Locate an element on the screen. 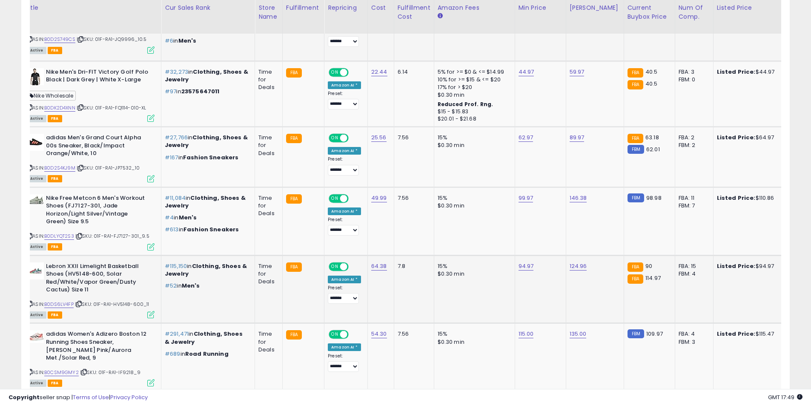 This screenshot has width=811, height=406. a: B0DLYQT2S3 is located at coordinates (59, 236).